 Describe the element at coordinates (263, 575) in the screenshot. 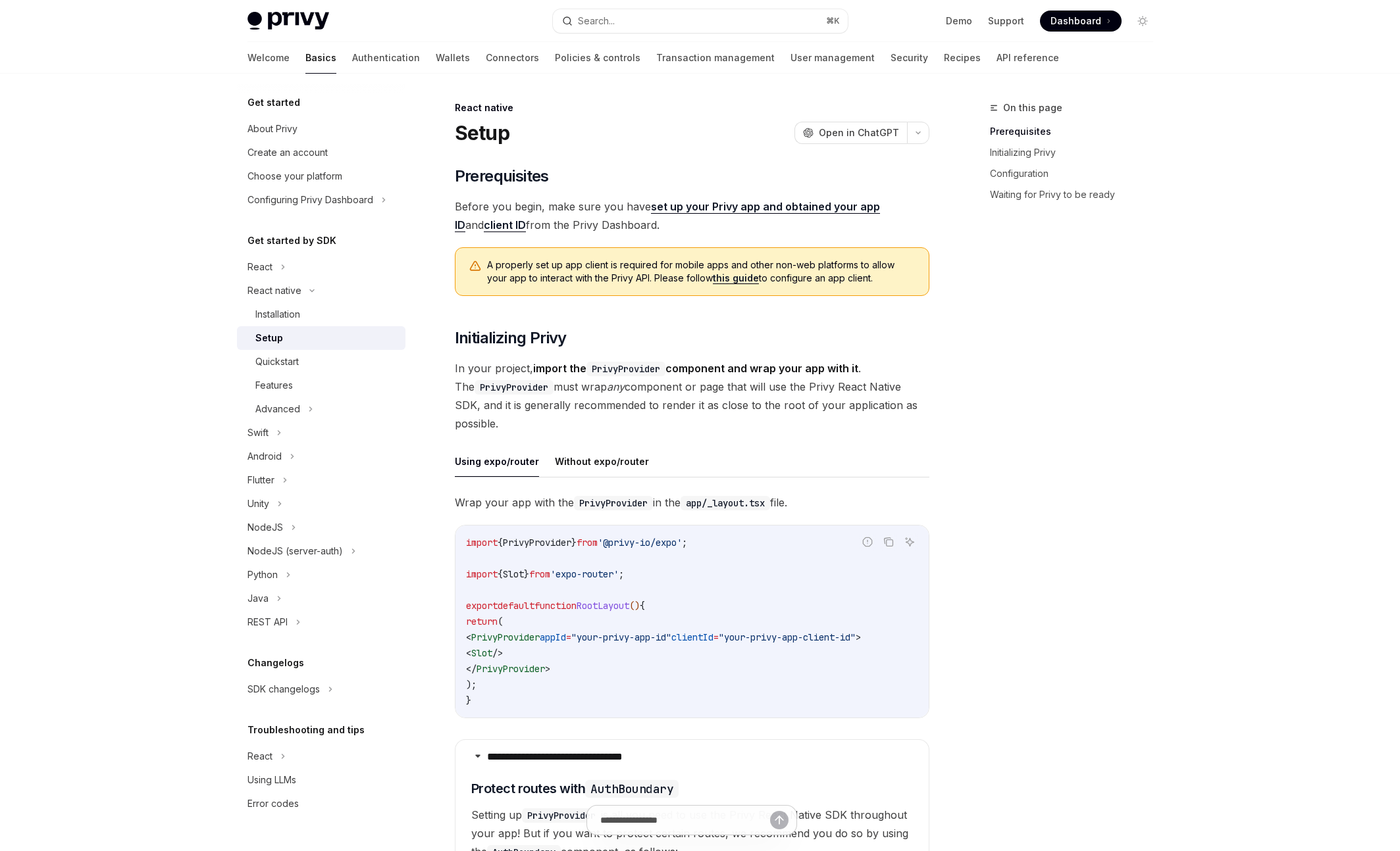

I see `div: Python` at that location.